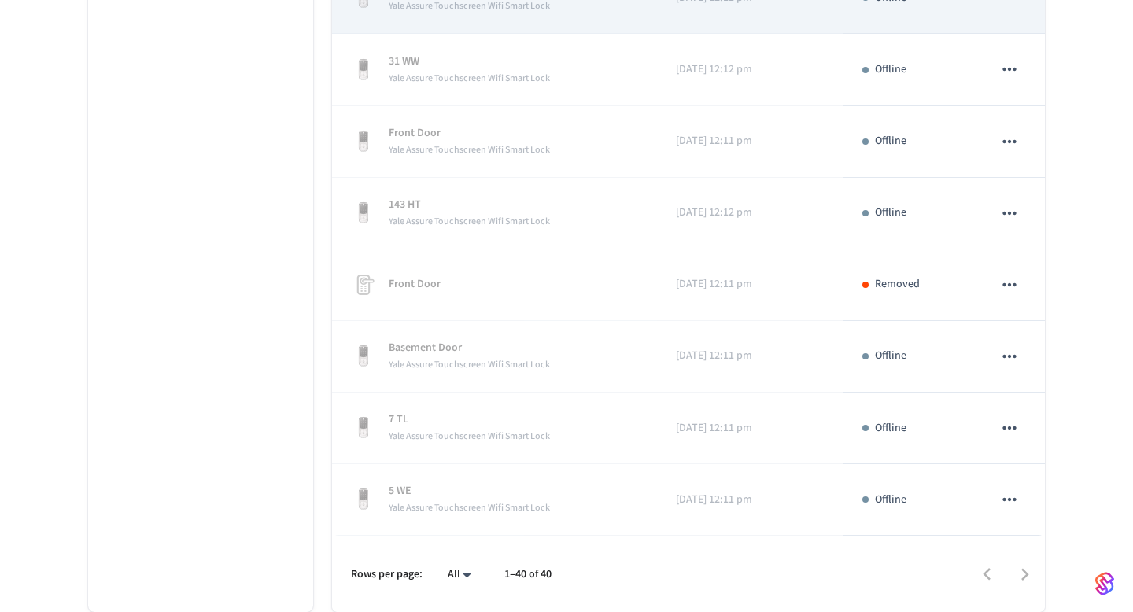  I want to click on p: 143 HT, so click(469, 205).